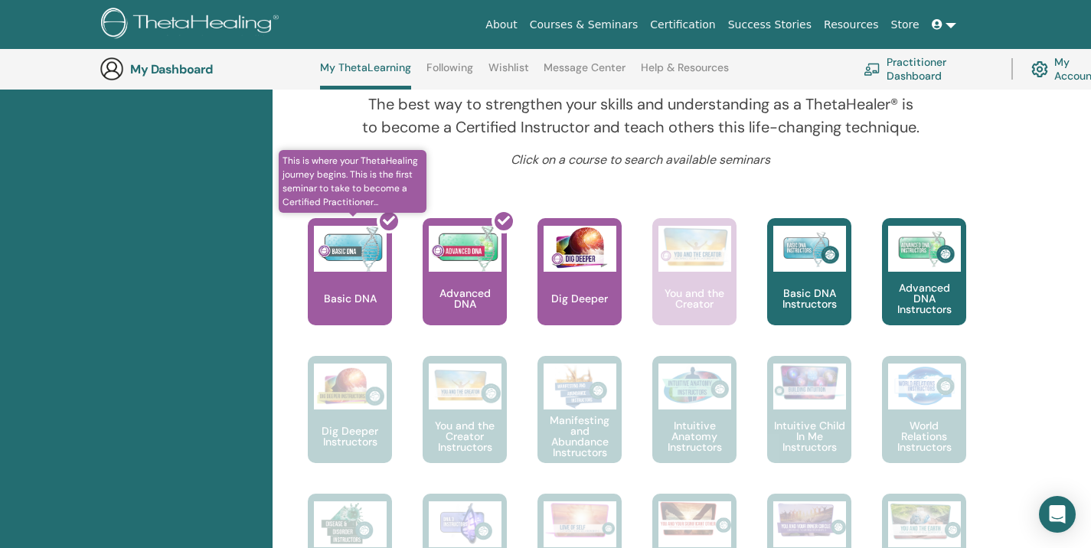 The height and width of the screenshot is (548, 1091). Describe the element at coordinates (694, 436) in the screenshot. I see `p: Intuitive Anatomy Instructors` at that location.